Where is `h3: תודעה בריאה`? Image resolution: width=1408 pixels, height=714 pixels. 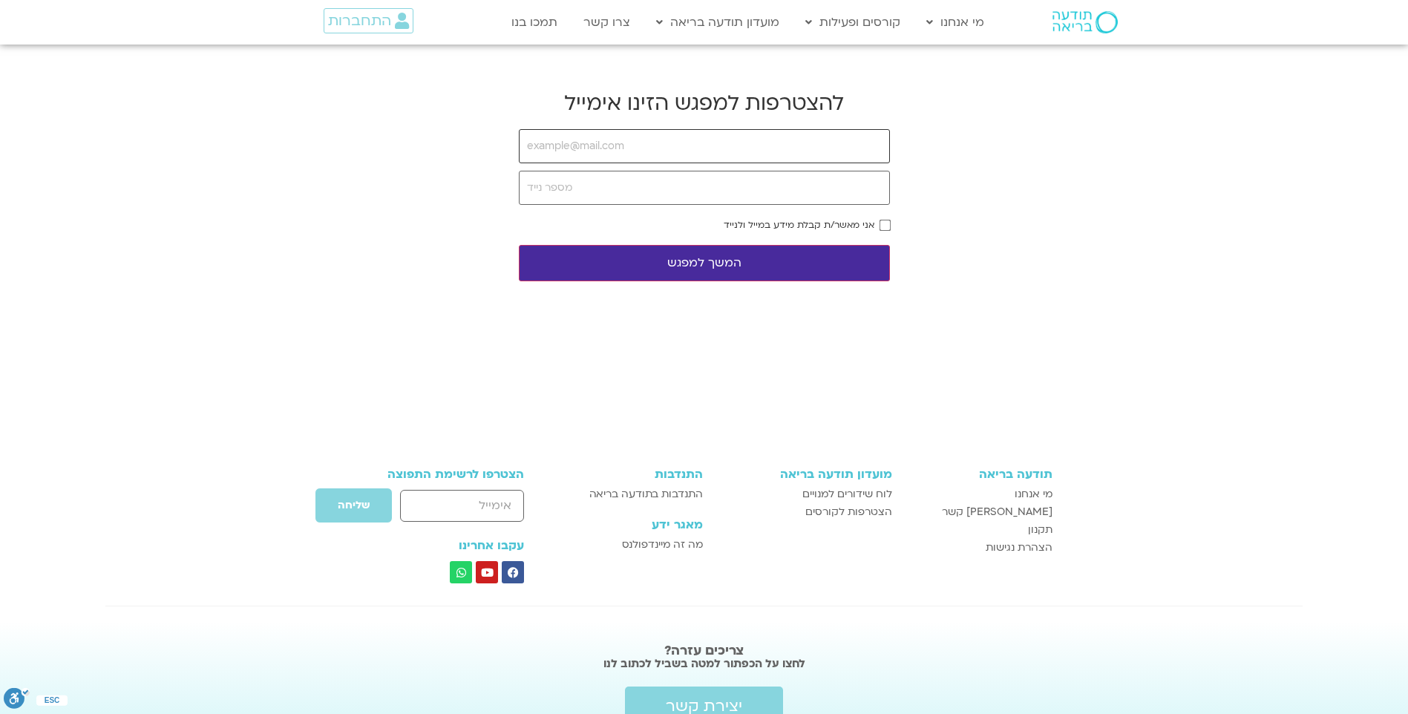
h3: תודעה בריאה is located at coordinates (980, 474).